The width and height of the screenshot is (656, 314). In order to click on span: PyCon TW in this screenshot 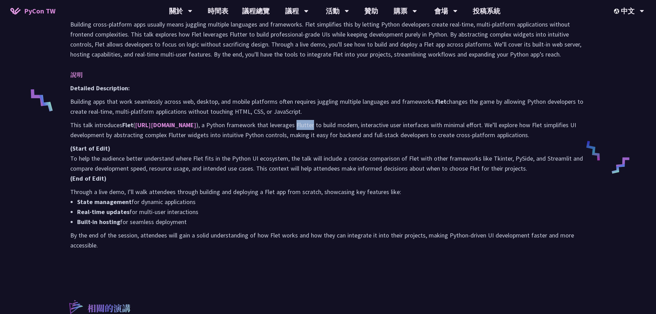, I will do `click(40, 11)`.